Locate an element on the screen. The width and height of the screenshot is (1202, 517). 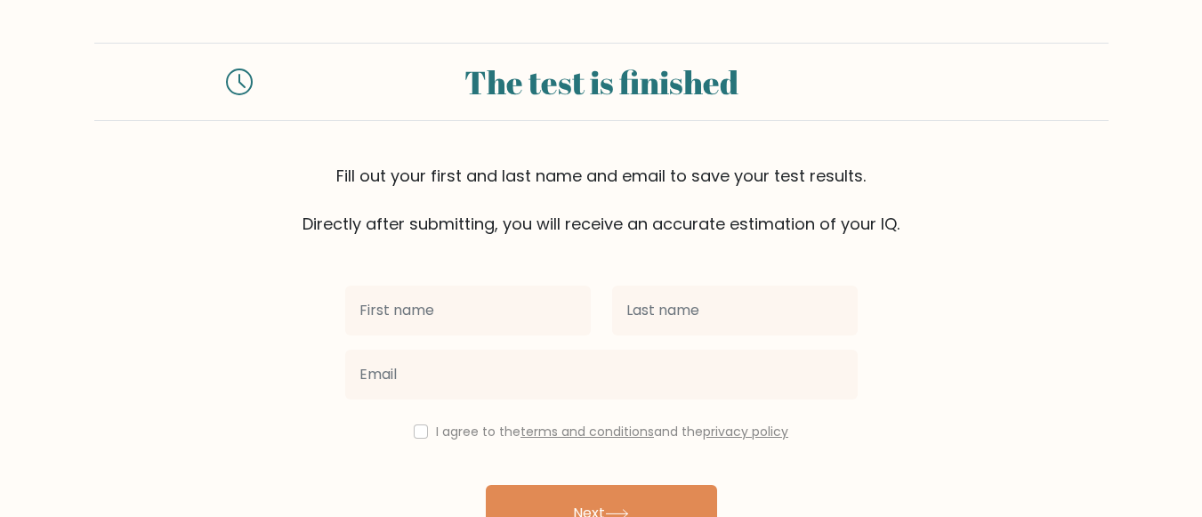
input: Last name is located at coordinates (735, 311).